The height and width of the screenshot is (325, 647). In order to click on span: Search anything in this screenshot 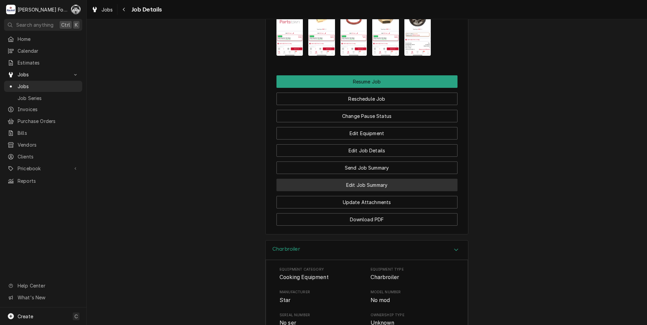, I will do `click(35, 25)`.